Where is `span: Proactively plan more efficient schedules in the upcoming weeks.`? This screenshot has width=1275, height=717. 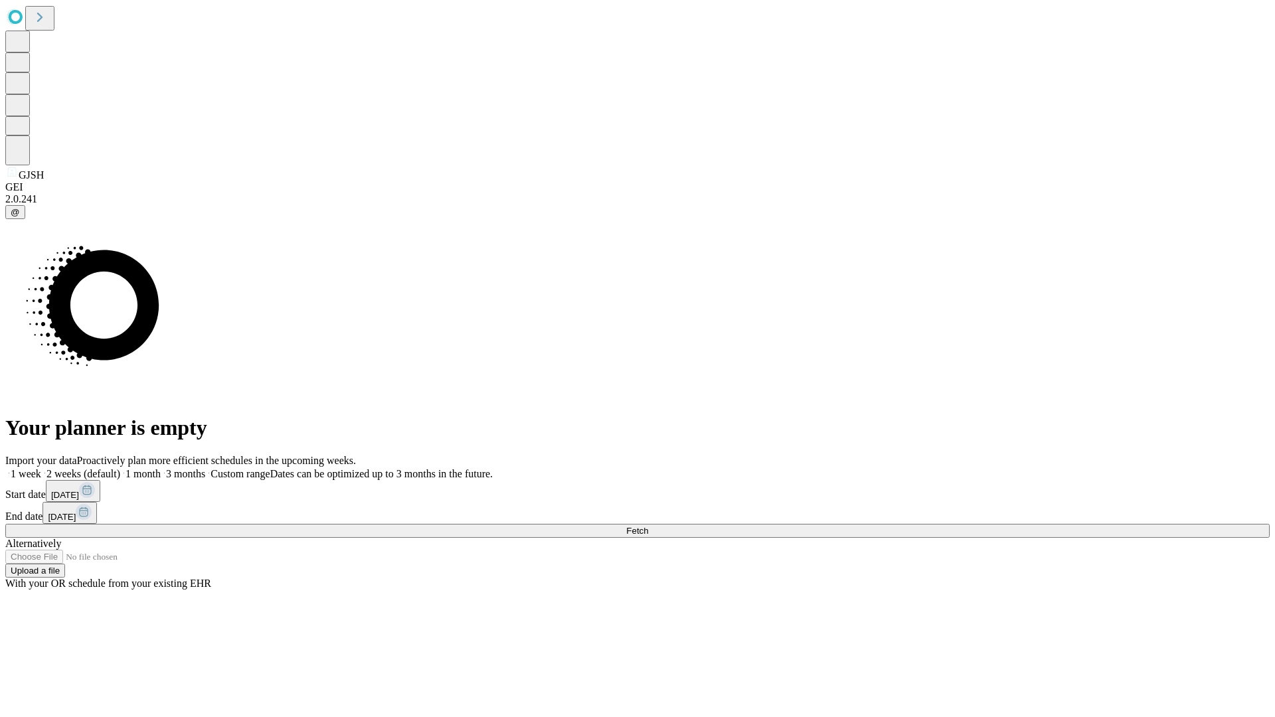
span: Proactively plan more efficient schedules in the upcoming weeks. is located at coordinates (216, 460).